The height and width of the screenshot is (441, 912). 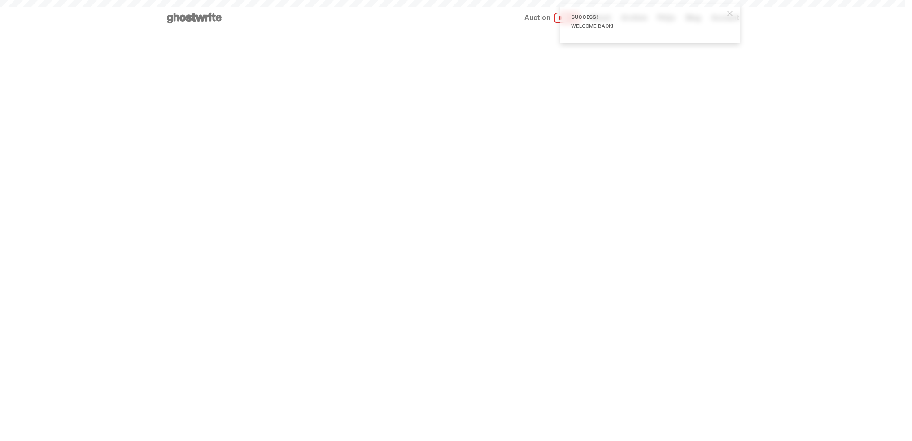 I want to click on span: Auction, so click(x=537, y=18).